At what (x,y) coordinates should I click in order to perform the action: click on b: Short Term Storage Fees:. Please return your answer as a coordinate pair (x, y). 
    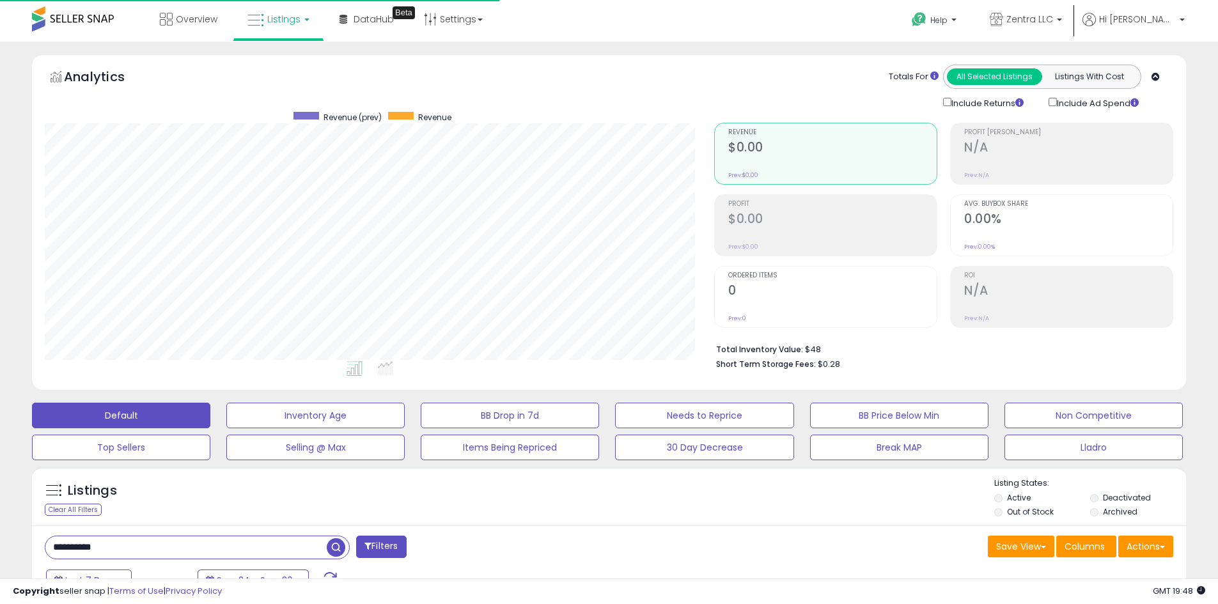
    Looking at the image, I should click on (766, 364).